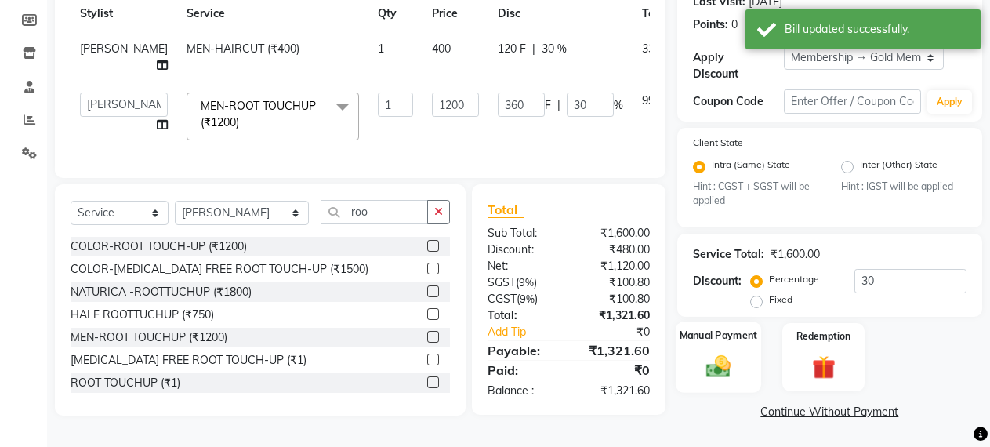 The width and height of the screenshot is (990, 447). What do you see at coordinates (161, 292) in the screenshot?
I see `div: NATURICA -ROOTTUCHUP (₹1800)` at bounding box center [161, 292].